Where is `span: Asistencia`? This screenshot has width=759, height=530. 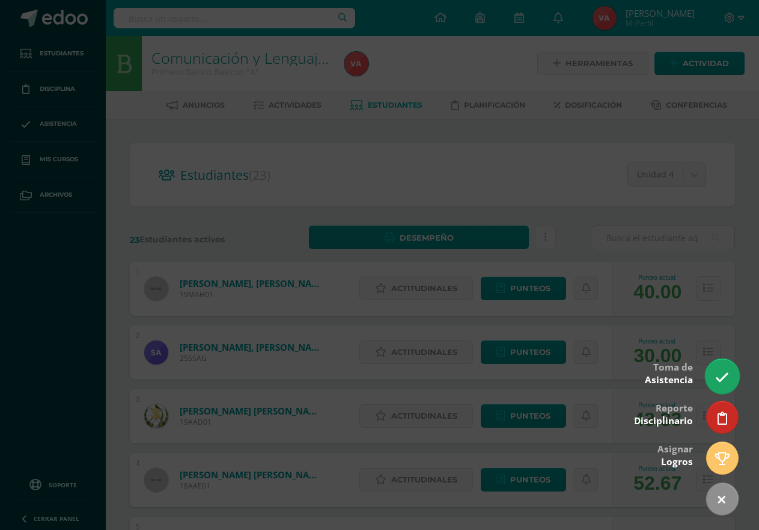
span: Asistencia is located at coordinates (669, 379).